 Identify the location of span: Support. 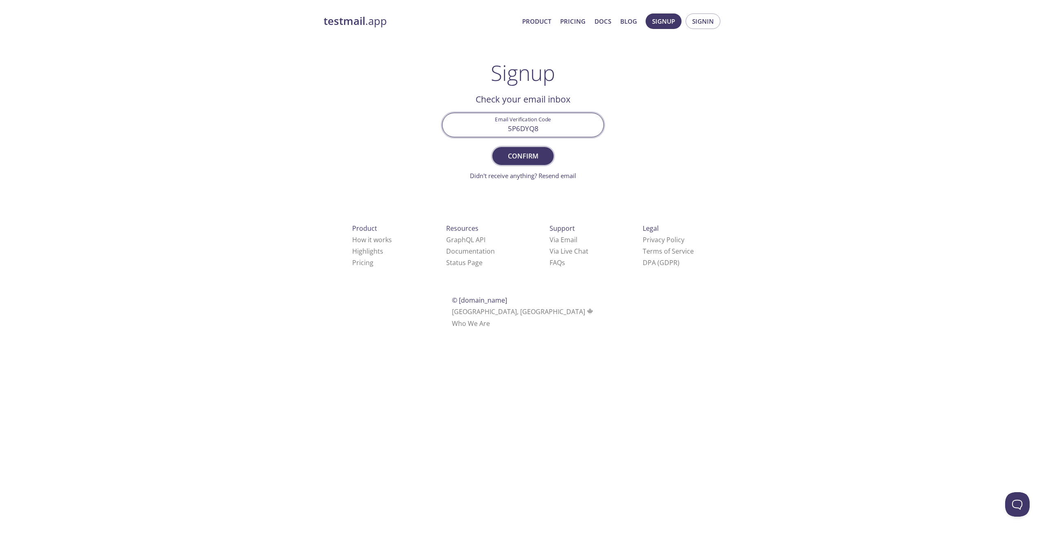
(562, 228).